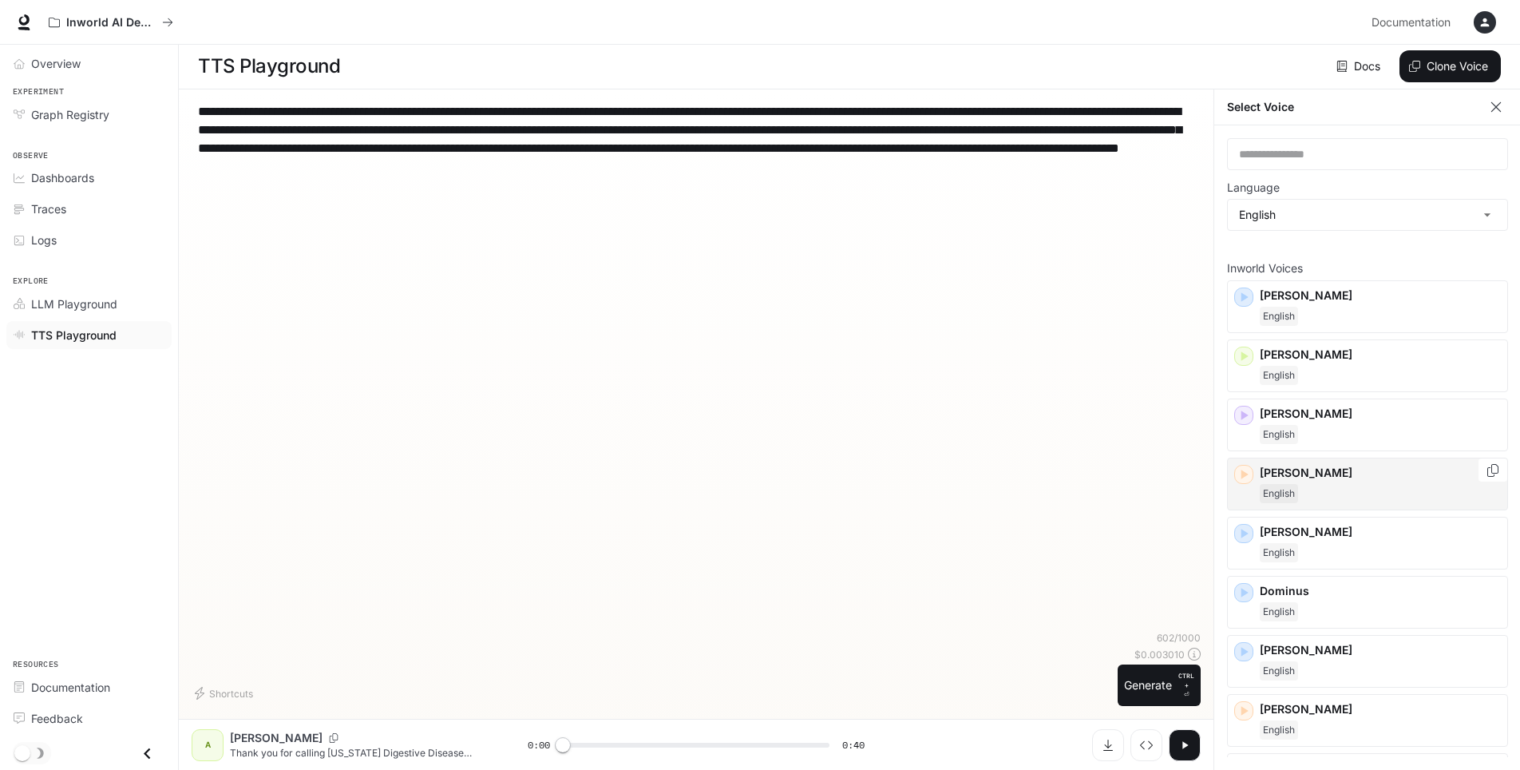 Image resolution: width=1520 pixels, height=770 pixels. I want to click on button: Download audio, so click(1108, 745).